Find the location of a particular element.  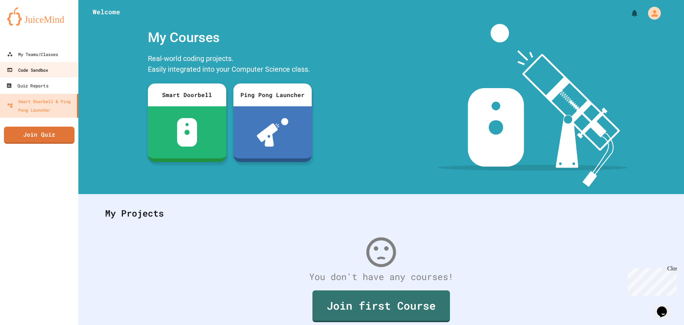

img: ppl-with-ball.png is located at coordinates (273, 132).